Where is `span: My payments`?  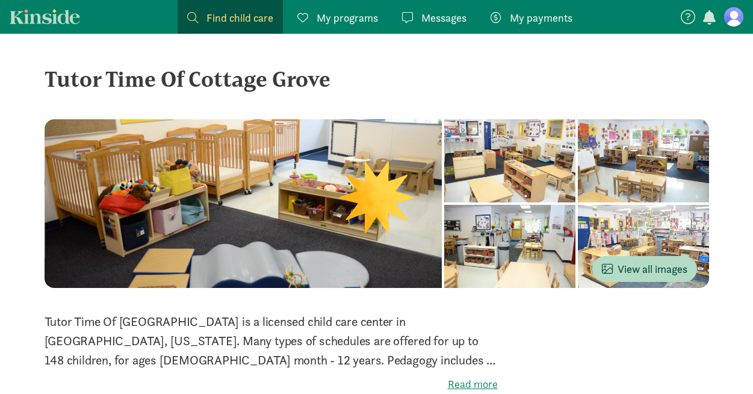
span: My payments is located at coordinates (541, 17).